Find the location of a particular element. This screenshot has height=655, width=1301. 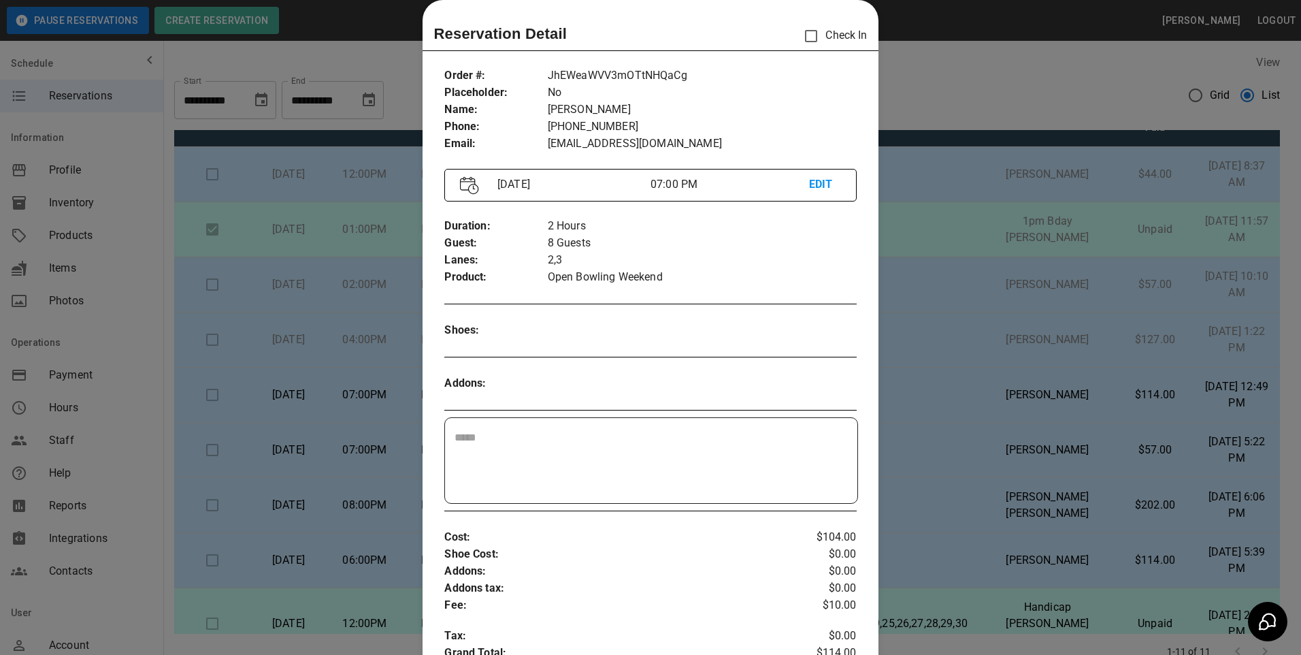

p: Placeholder : is located at coordinates (495, 93).